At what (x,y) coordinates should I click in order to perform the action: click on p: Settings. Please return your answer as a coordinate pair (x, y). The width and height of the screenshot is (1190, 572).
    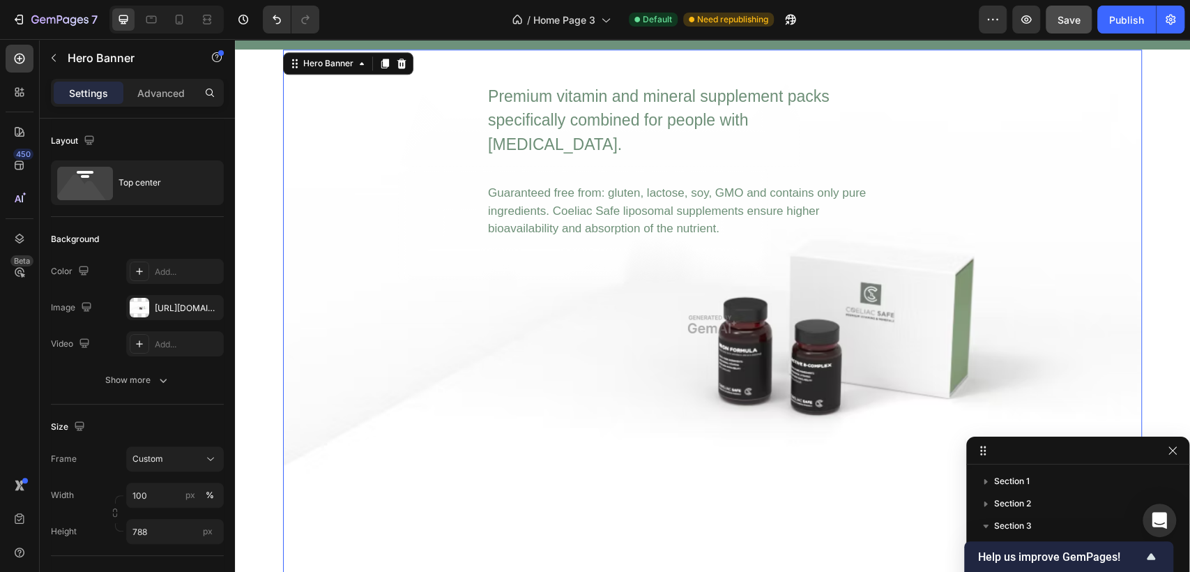
    Looking at the image, I should click on (89, 93).